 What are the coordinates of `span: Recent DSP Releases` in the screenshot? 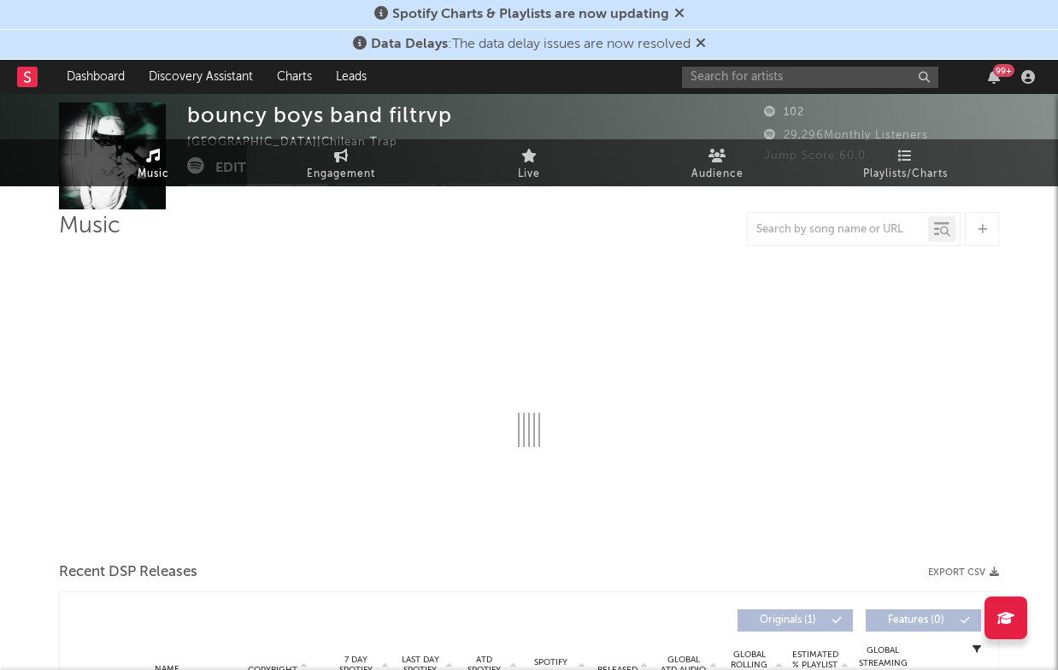 It's located at (128, 572).